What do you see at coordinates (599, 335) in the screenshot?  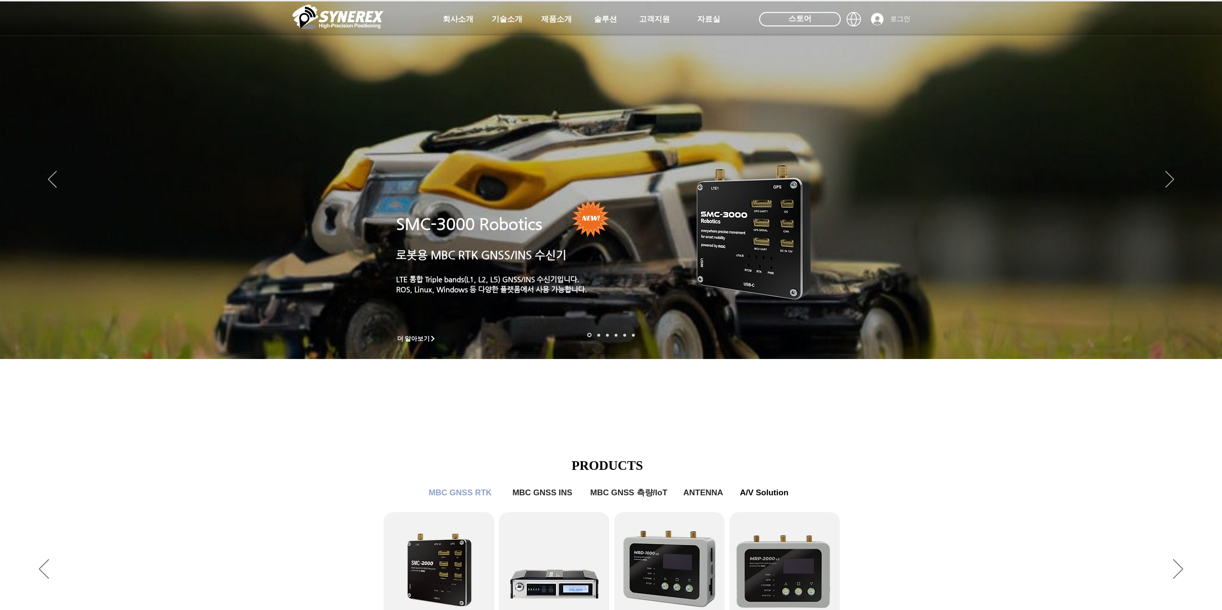 I see `a: 드론 8 - SMC 2000` at bounding box center [599, 335].